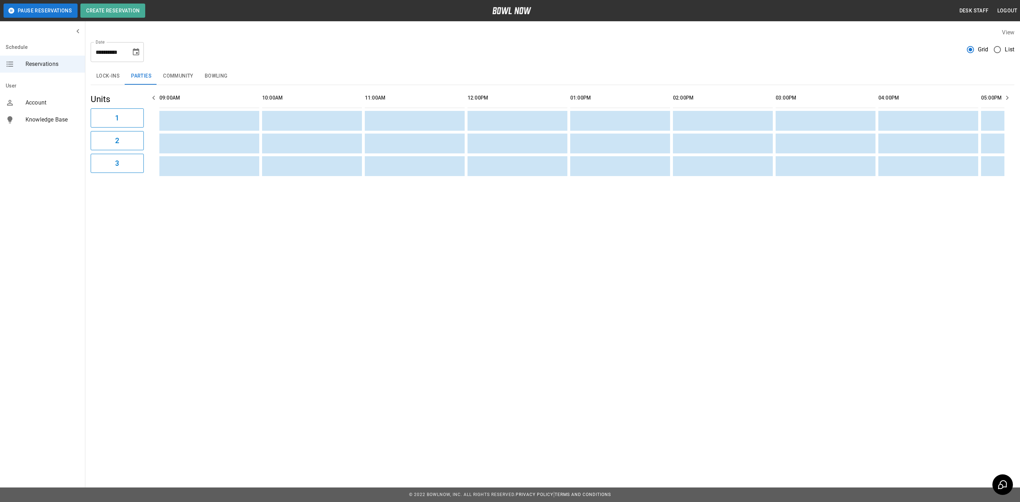  I want to click on span: Grid, so click(983, 50).